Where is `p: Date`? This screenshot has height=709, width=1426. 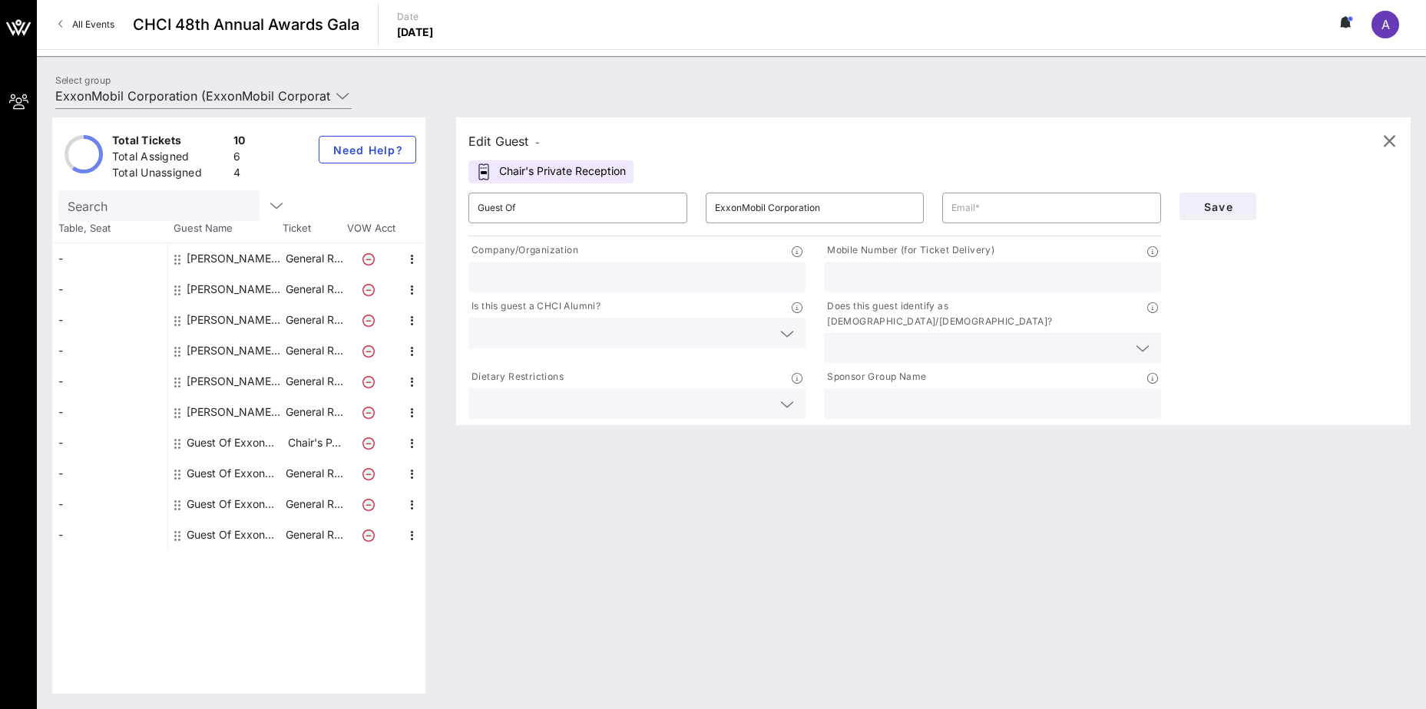 p: Date is located at coordinates (415, 17).